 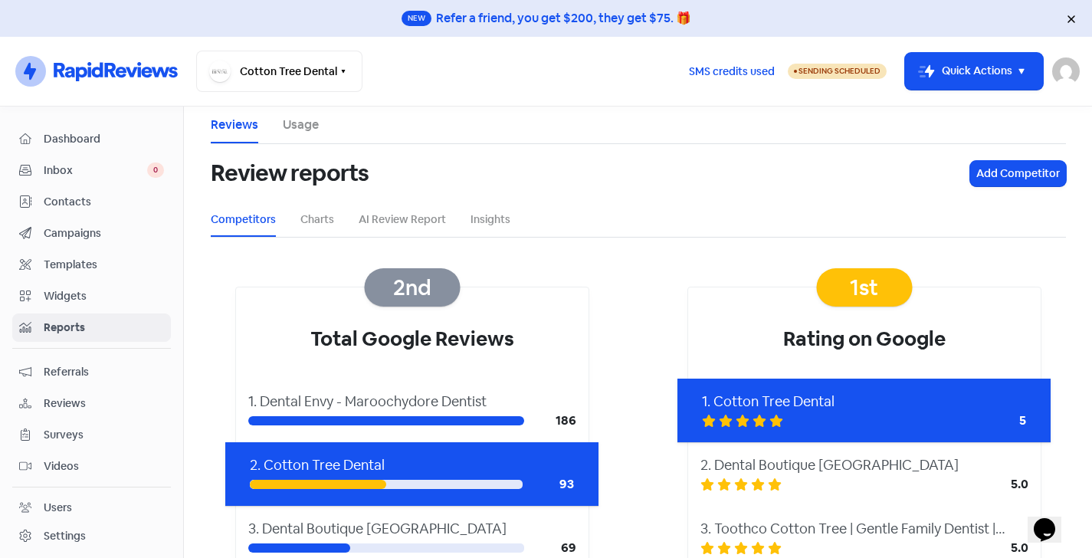 What do you see at coordinates (91, 264) in the screenshot?
I see `a: Templates` at bounding box center [91, 264].